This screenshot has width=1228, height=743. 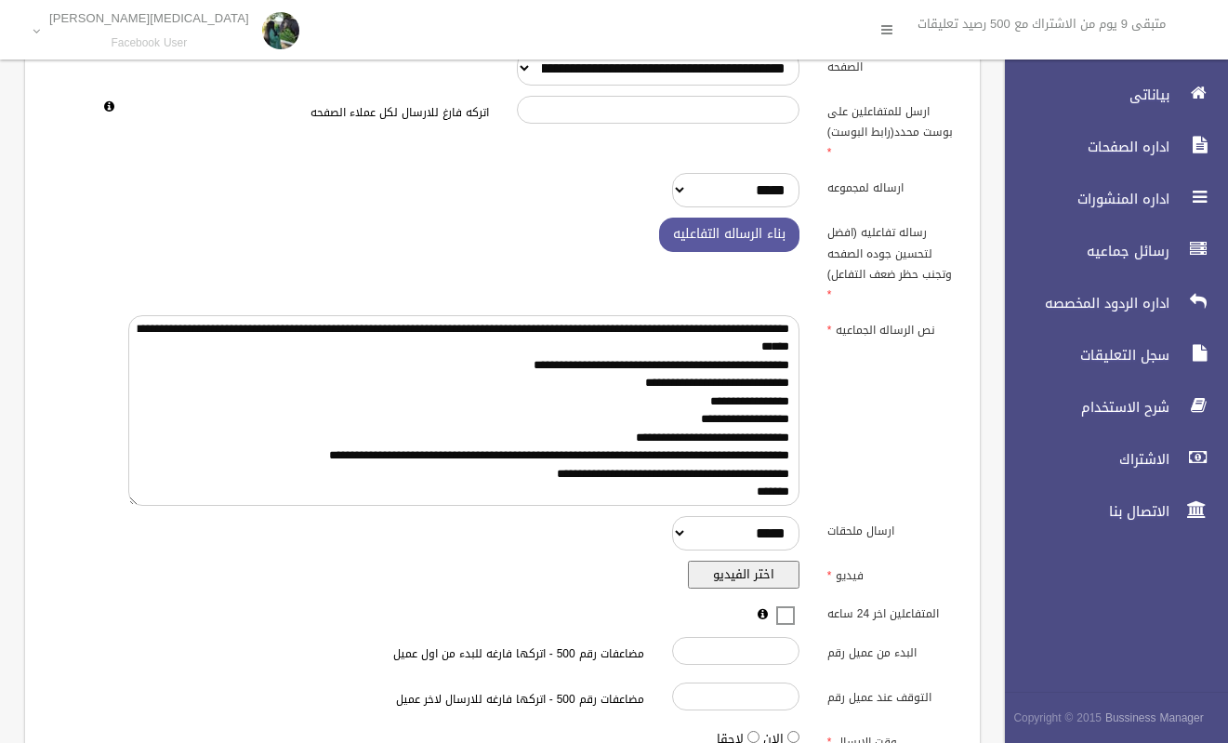 What do you see at coordinates (1082, 199) in the screenshot?
I see `span: اداره المنشورات` at bounding box center [1082, 199].